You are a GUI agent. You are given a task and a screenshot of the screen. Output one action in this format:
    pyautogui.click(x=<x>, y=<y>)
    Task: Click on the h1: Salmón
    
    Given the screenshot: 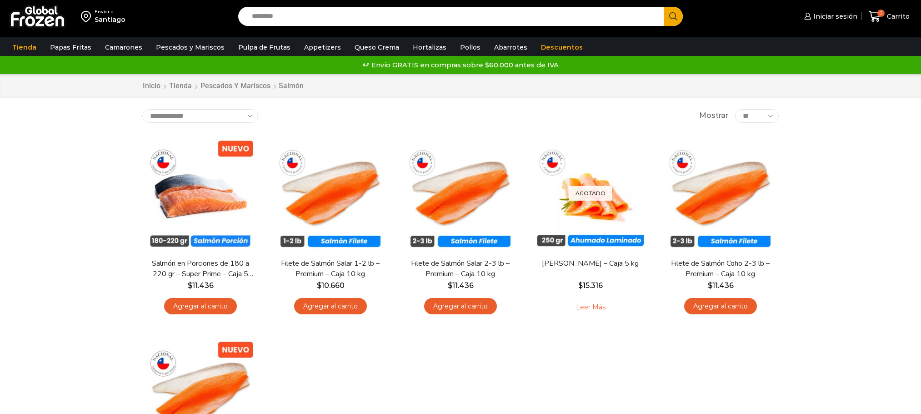 What is the action you would take?
    pyautogui.click(x=291, y=85)
    